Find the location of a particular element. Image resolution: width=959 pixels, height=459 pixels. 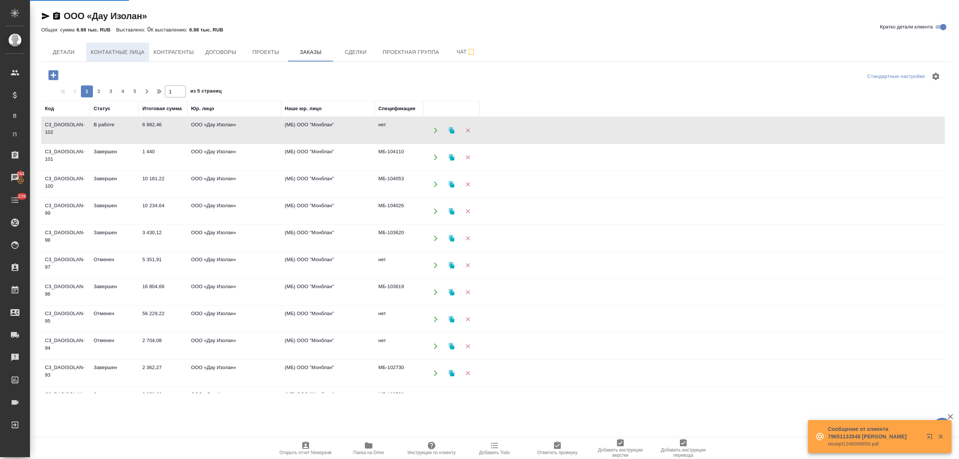

td: МБ-104053 is located at coordinates (399, 184).